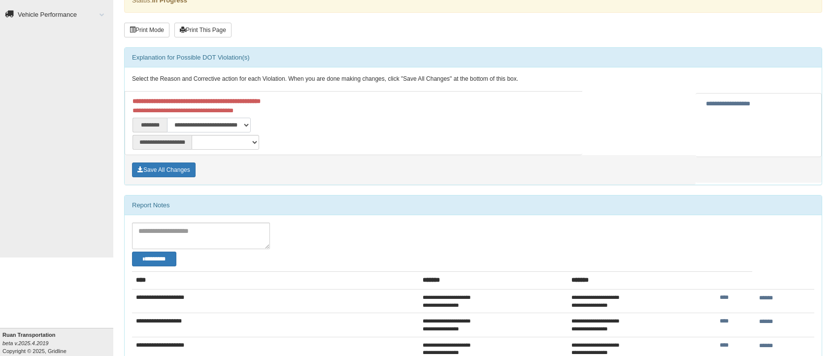  Describe the element at coordinates (473, 79) in the screenshot. I see `div: Select the Reason and Corrective action for each Violation. When you are done making changes, cli...` at that location.